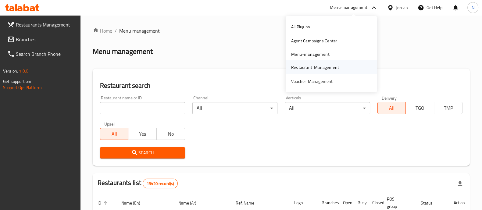  I want to click on div: Restaurant-Management, so click(315, 67).